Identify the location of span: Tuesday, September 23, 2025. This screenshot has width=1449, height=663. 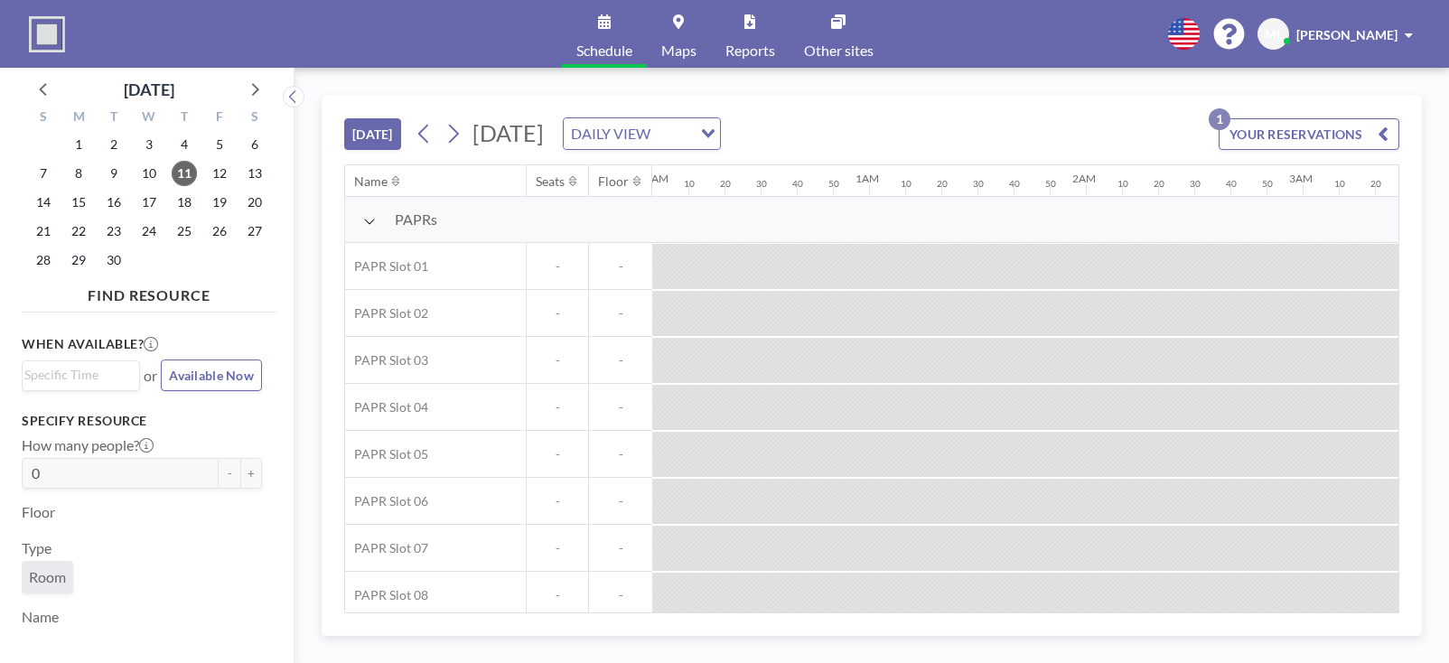
(114, 231).